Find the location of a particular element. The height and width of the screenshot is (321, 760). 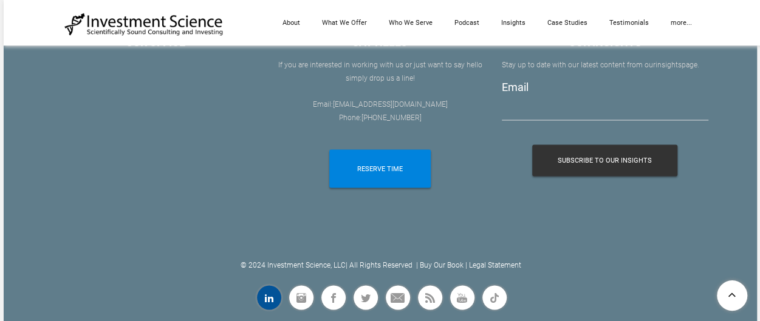

a: © 2024 Investment Science, LLC is located at coordinates (293, 265).